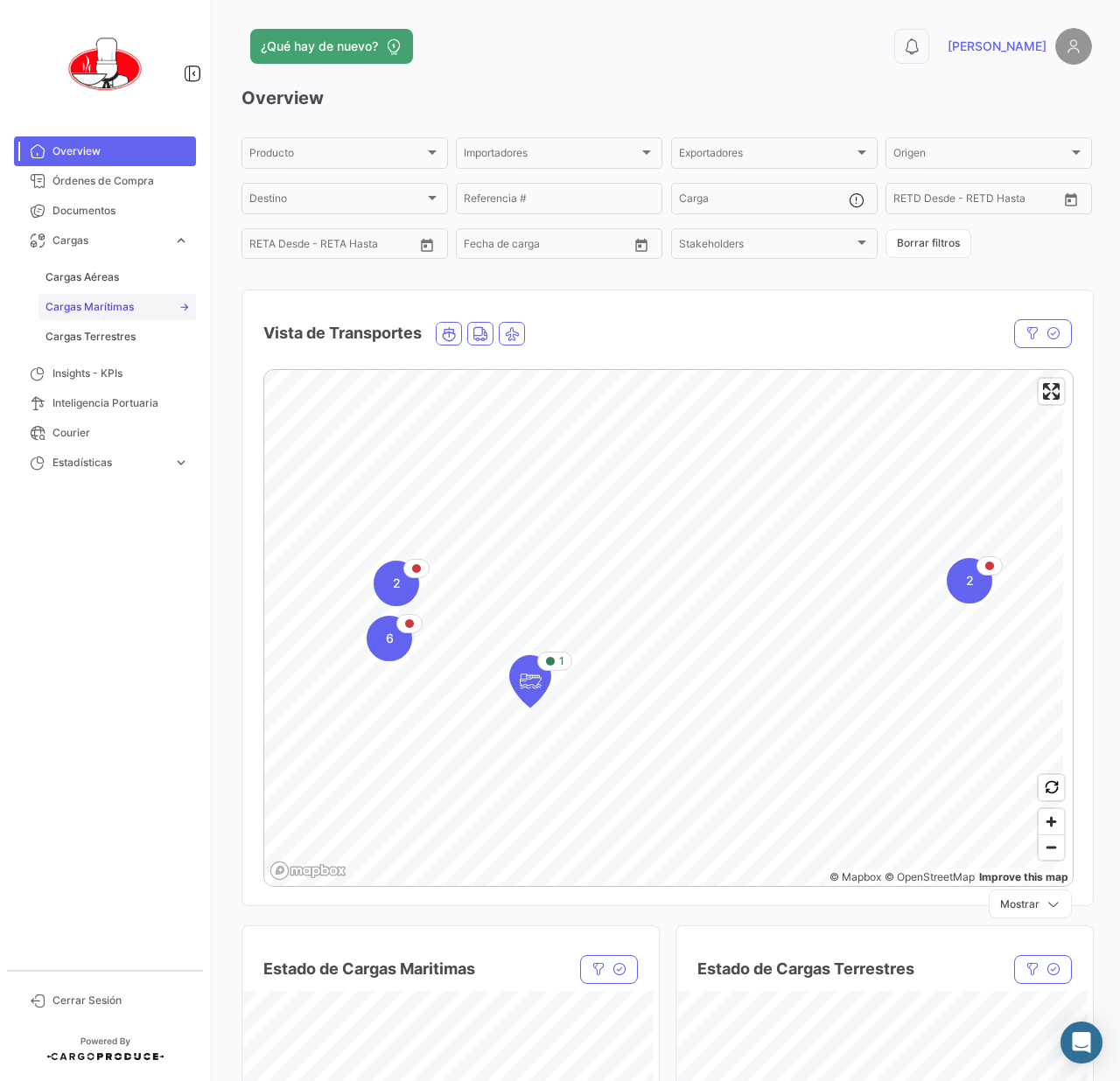 The height and width of the screenshot is (1081, 1120). What do you see at coordinates (109, 463) in the screenshot?
I see `span: Estadísticas` at bounding box center [109, 463].